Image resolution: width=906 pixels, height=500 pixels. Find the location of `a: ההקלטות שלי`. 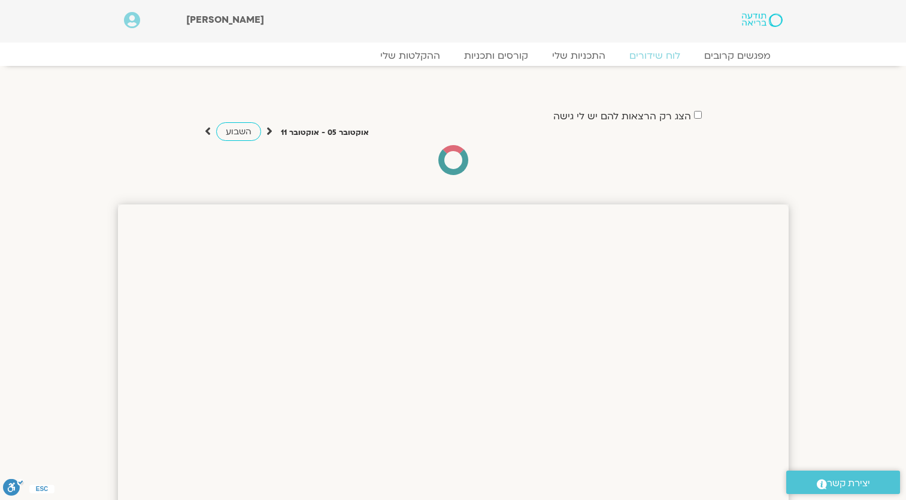

a: ההקלטות שלי is located at coordinates (410, 56).